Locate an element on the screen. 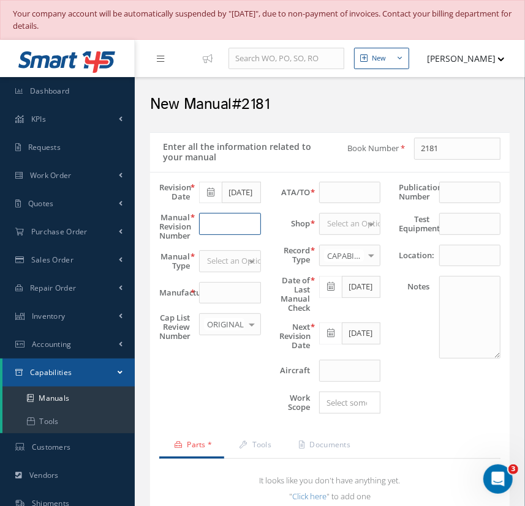 The height and width of the screenshot is (506, 525). a: Documents is located at coordinates (323, 446).